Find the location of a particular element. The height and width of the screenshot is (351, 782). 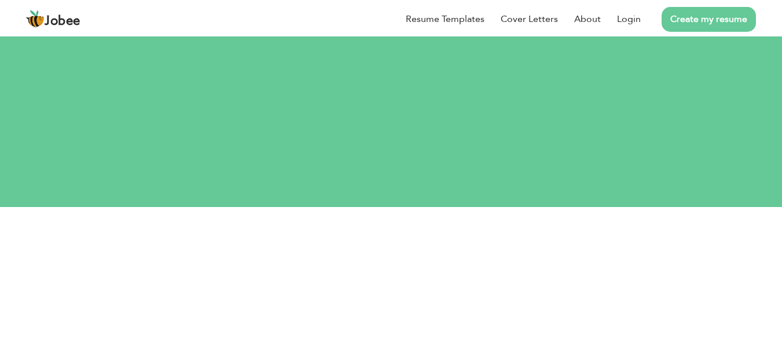

a: Cover Letters is located at coordinates (529, 19).